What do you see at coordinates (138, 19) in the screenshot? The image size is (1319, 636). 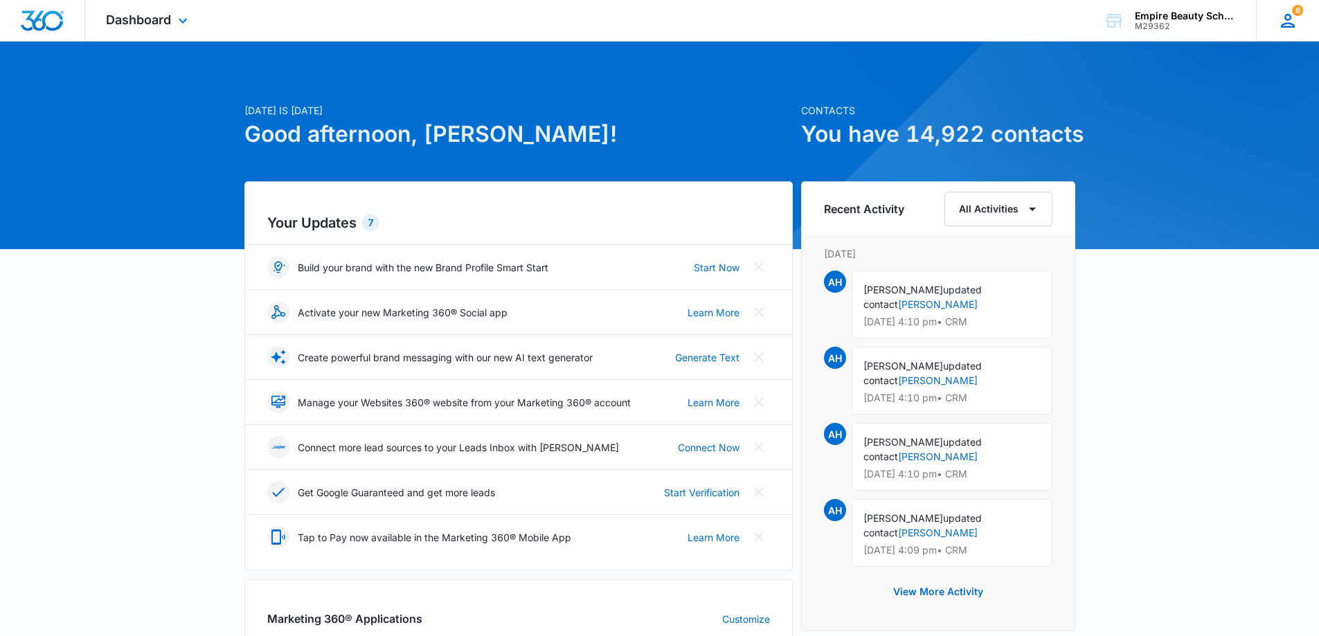 I see `span: Dashboard` at bounding box center [138, 19].